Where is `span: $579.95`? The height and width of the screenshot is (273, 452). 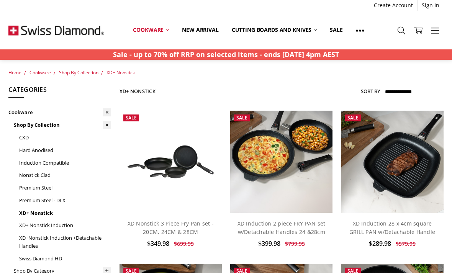
span: $579.95 is located at coordinates (406, 244).